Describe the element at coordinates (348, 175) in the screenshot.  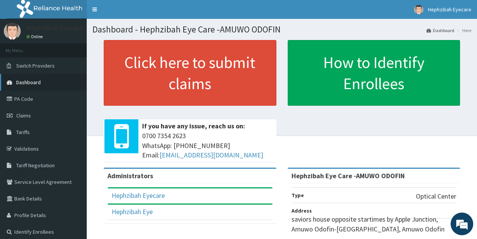
I see `strong: Hephzibah Eye Care -AMUWO ODOFIN` at that location.